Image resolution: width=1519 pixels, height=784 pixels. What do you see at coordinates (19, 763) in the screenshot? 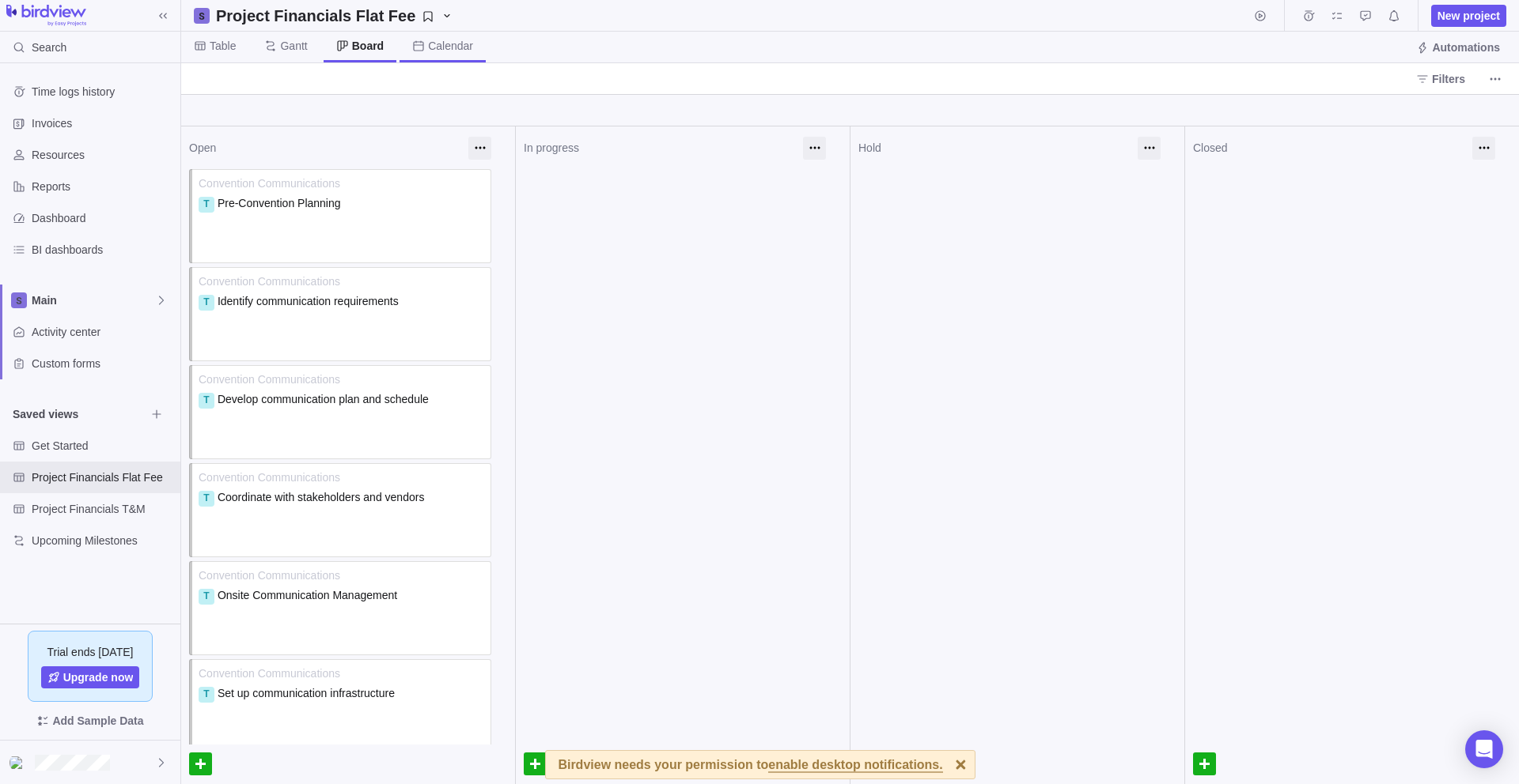
I see `img: Show` at bounding box center [19, 763].